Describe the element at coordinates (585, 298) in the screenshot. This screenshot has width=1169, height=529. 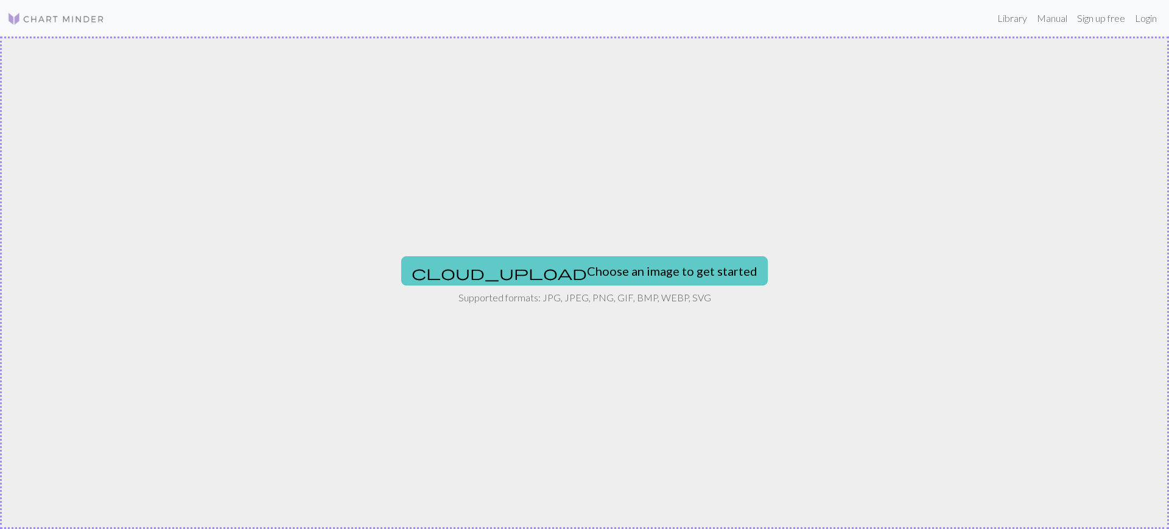
I see `p: Supported formats: JPG, JPEG, PNG, GIF, BMP, WEBP, SVG` at that location.